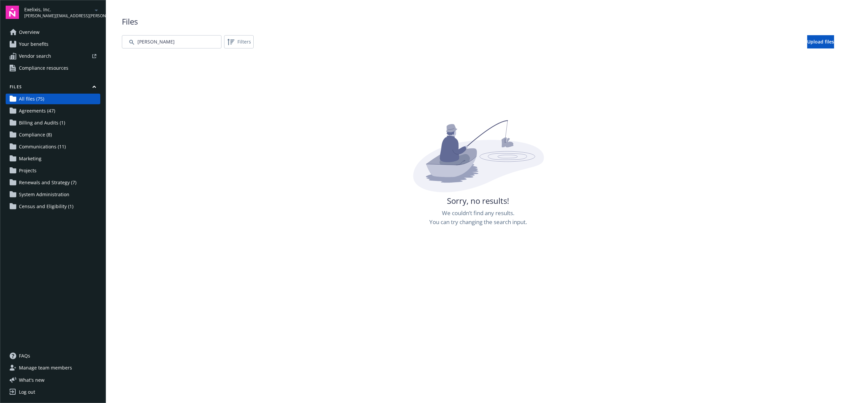 This screenshot has height=403, width=850. Describe the element at coordinates (478, 213) in the screenshot. I see `span: We couldn’t find any results.` at that location.